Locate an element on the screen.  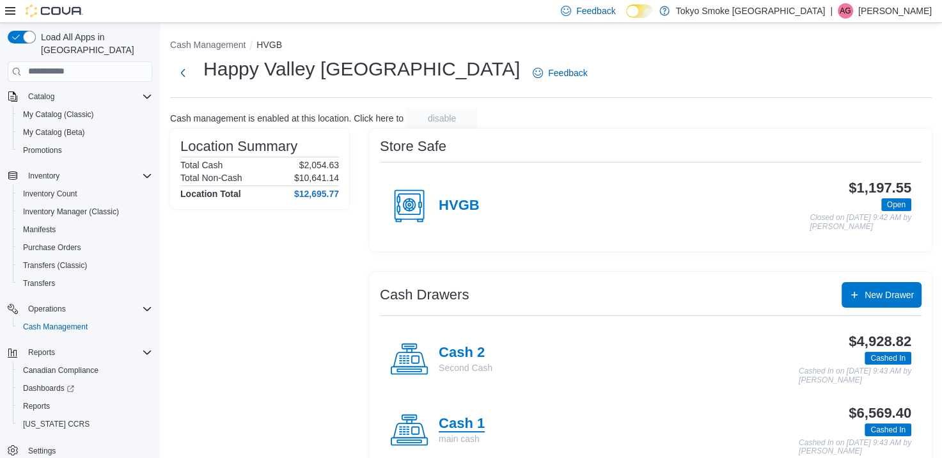
button: My Catalog (Classic) is located at coordinates (85, 114).